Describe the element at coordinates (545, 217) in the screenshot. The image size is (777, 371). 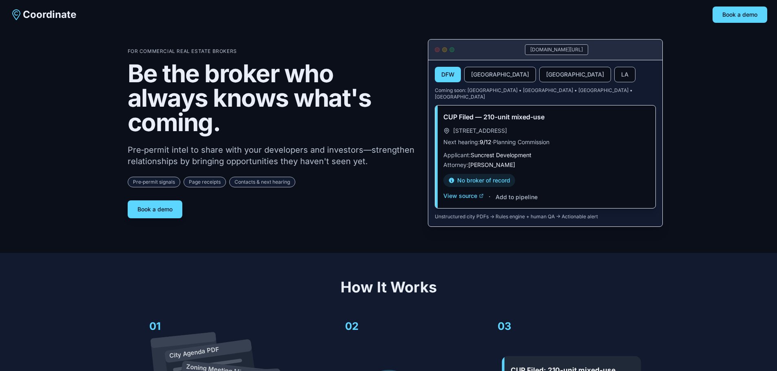
I see `p: Unstructured city PDFs → Rules engine + human QA → Actionable alert` at that location.